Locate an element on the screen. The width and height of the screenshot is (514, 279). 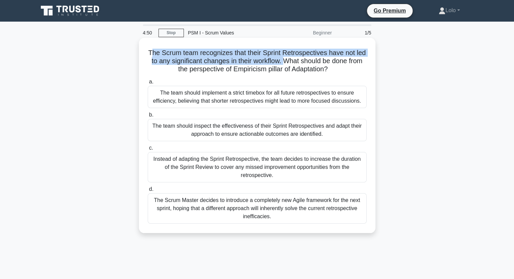
div: PSM I - Scrum Values is located at coordinates (230, 33).